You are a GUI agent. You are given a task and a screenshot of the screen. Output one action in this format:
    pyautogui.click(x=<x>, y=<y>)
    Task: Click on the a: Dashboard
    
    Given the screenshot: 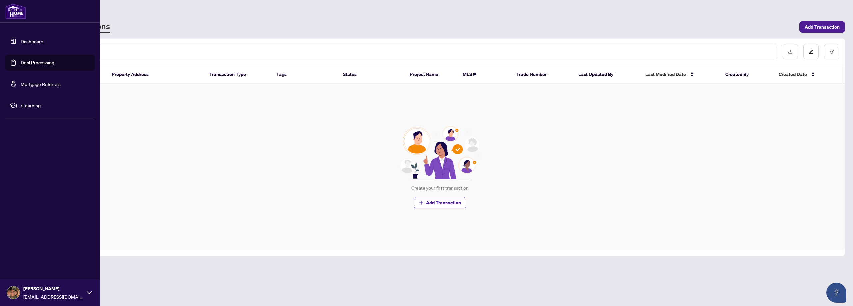 What is the action you would take?
    pyautogui.click(x=32, y=41)
    